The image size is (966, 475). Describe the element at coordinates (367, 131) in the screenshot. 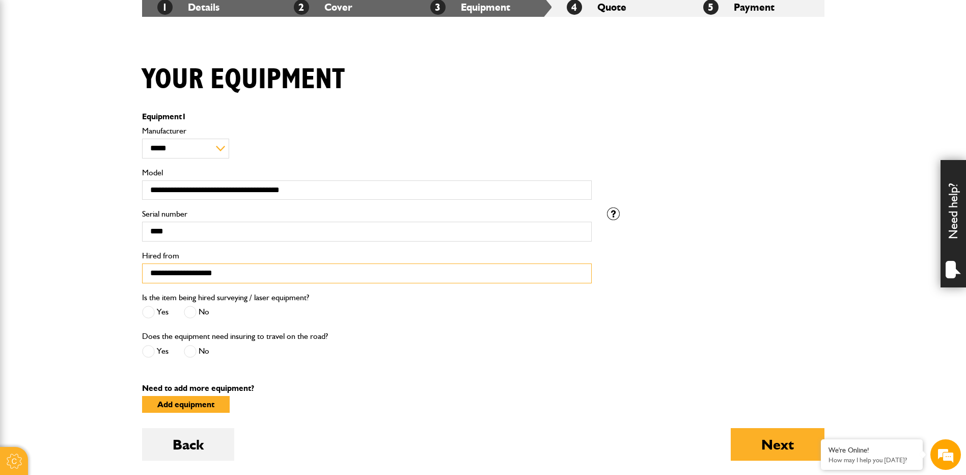

I see `label: Manufacturer` at that location.